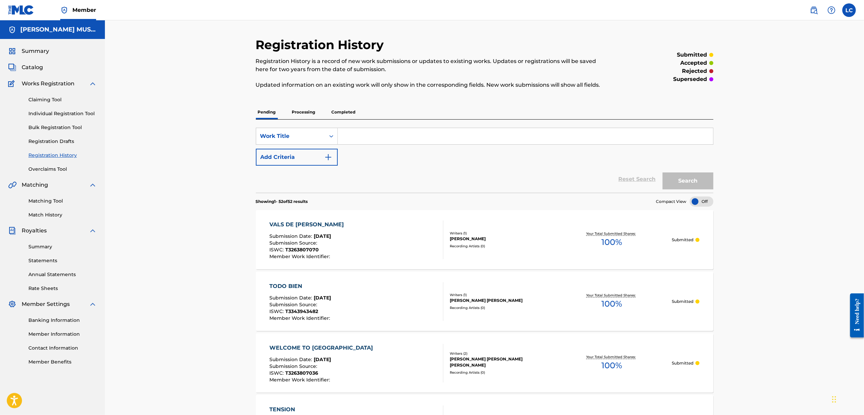 Image resolution: width=864 pixels, height=415 pixels. Describe the element at coordinates (691, 79) in the screenshot. I see `p: superseded` at that location.